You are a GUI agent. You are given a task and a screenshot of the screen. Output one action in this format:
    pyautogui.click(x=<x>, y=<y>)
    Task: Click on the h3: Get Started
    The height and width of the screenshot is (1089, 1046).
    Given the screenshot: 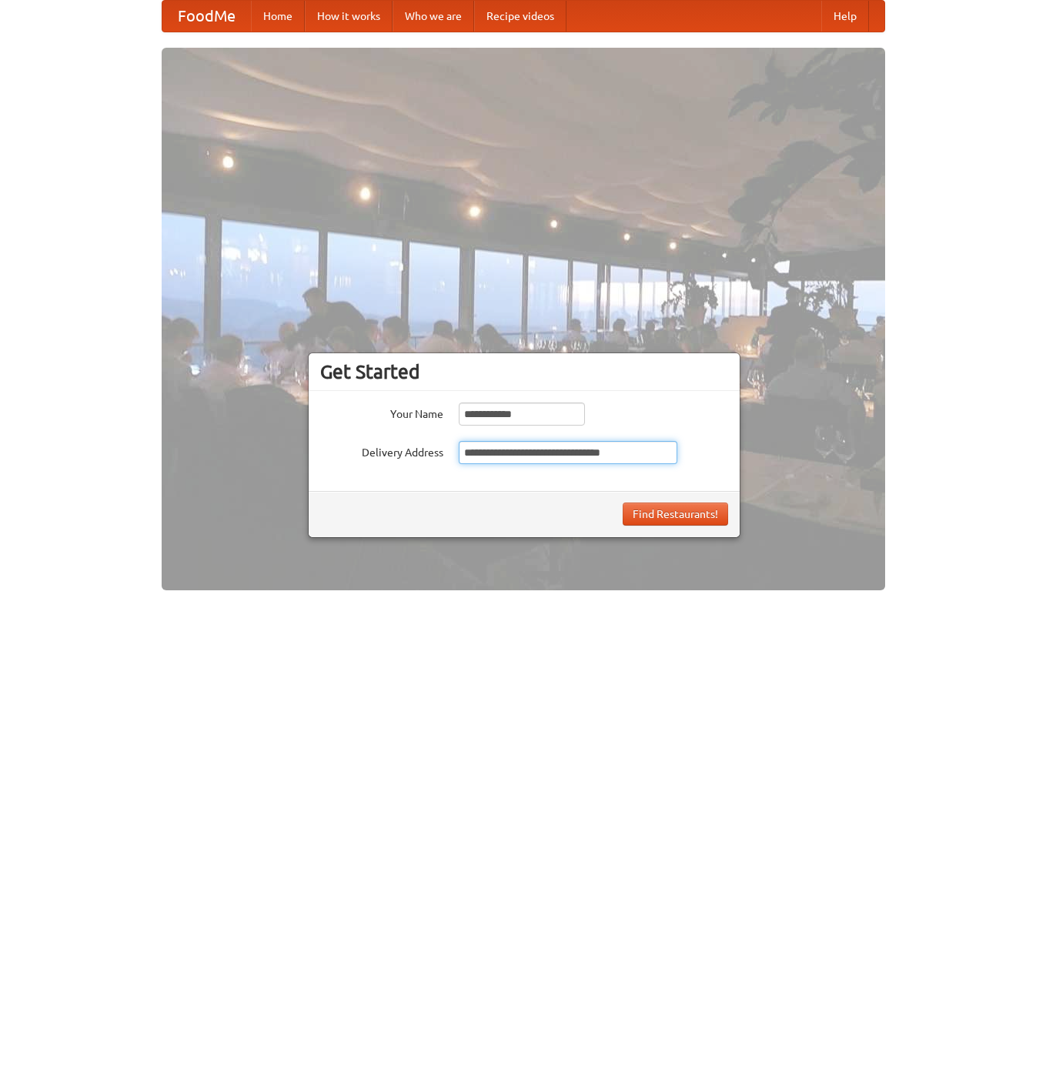 What is the action you would take?
    pyautogui.click(x=524, y=372)
    